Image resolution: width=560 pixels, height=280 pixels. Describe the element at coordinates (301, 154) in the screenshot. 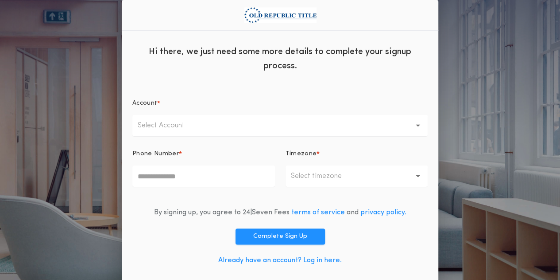

I see `p: Timezone` at that location.